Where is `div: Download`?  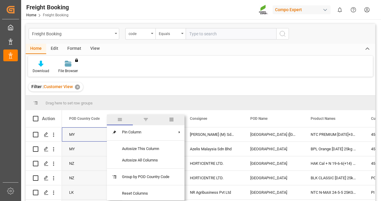
div: Download is located at coordinates (41, 71).